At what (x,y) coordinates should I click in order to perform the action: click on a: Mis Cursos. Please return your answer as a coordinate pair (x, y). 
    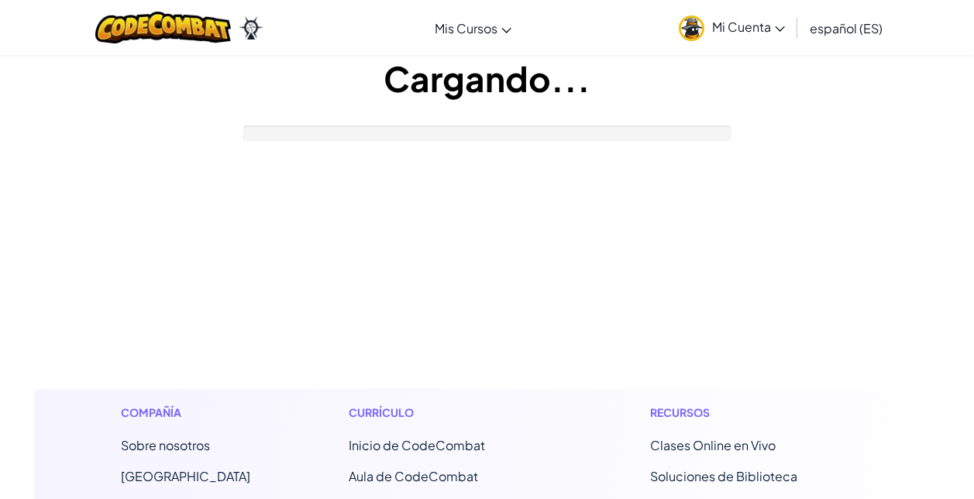
    Looking at the image, I should click on (473, 28).